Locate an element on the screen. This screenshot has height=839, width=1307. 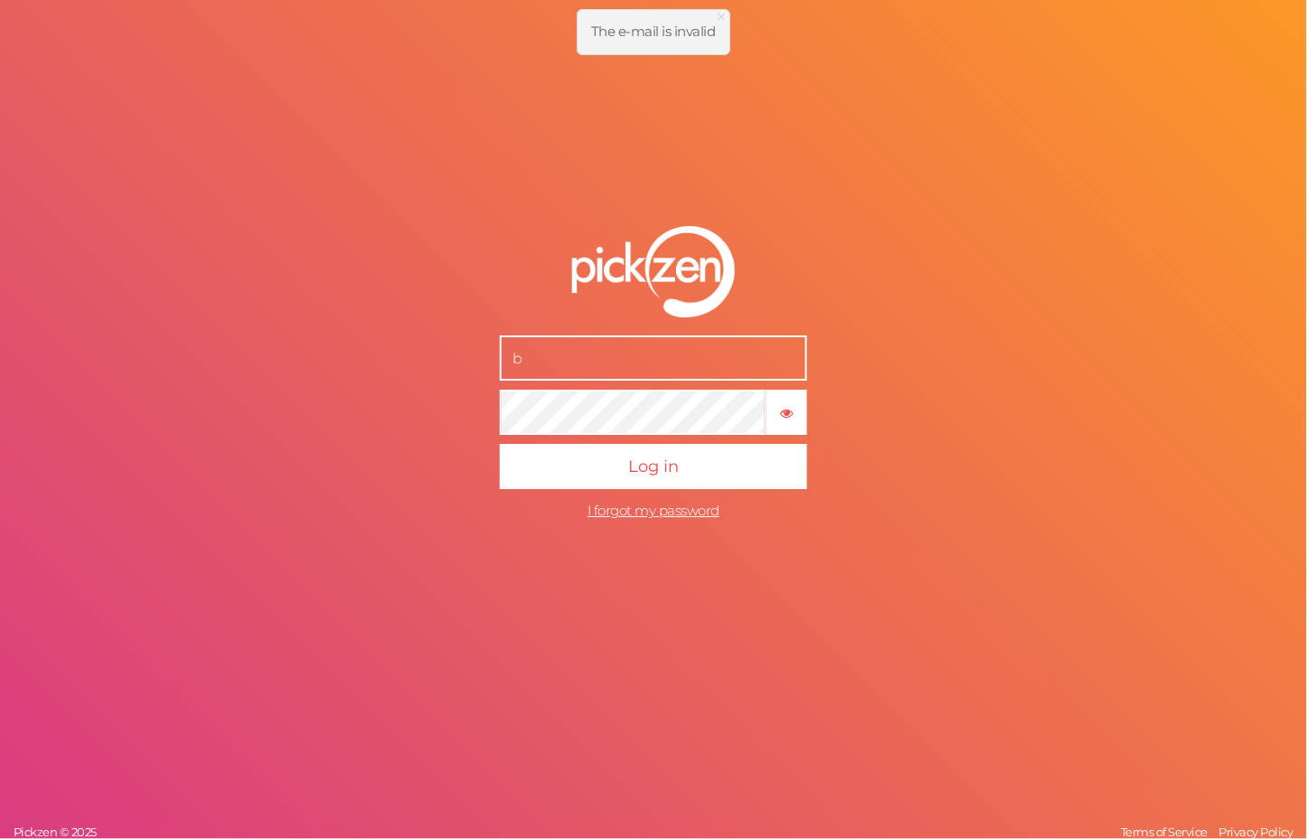
input: E-mail is located at coordinates (654, 359).